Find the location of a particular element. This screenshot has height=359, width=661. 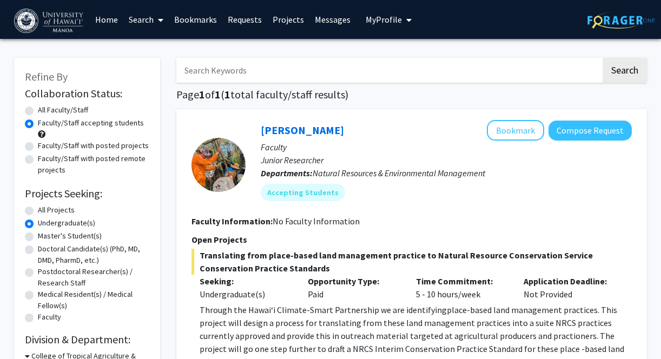

a: Messages is located at coordinates (333, 19).